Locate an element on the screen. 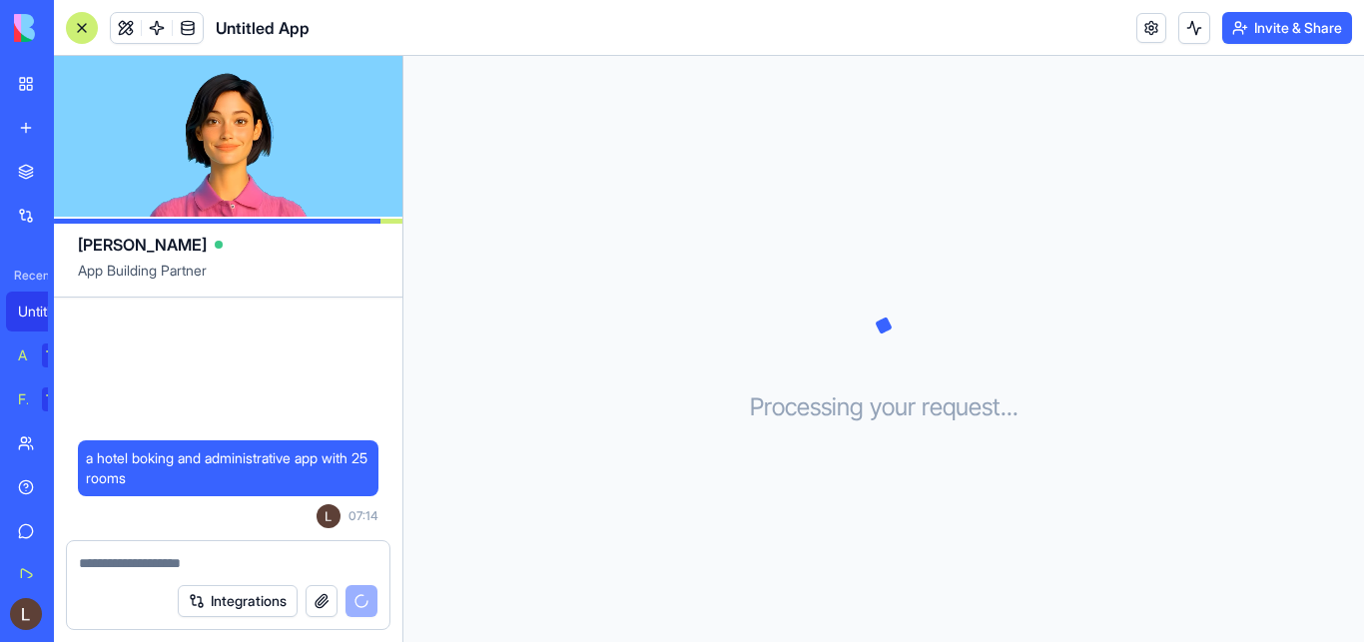 This screenshot has width=1364, height=642. span: a hotel boking and administrative app with 25 rooms is located at coordinates (228, 468).